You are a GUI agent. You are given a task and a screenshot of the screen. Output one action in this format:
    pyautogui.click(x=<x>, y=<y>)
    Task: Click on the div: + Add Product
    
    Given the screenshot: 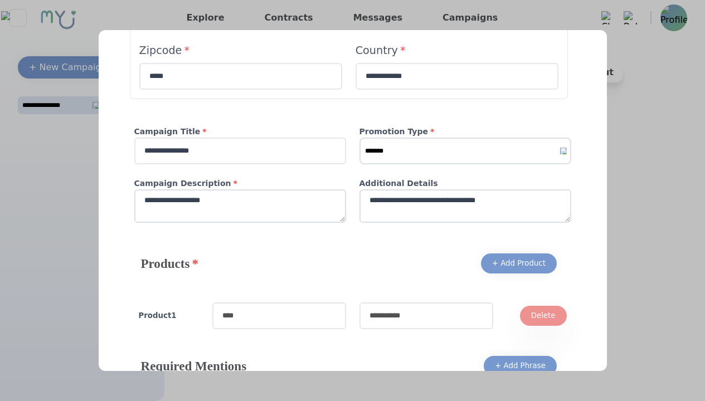 What is the action you would take?
    pyautogui.click(x=519, y=264)
    